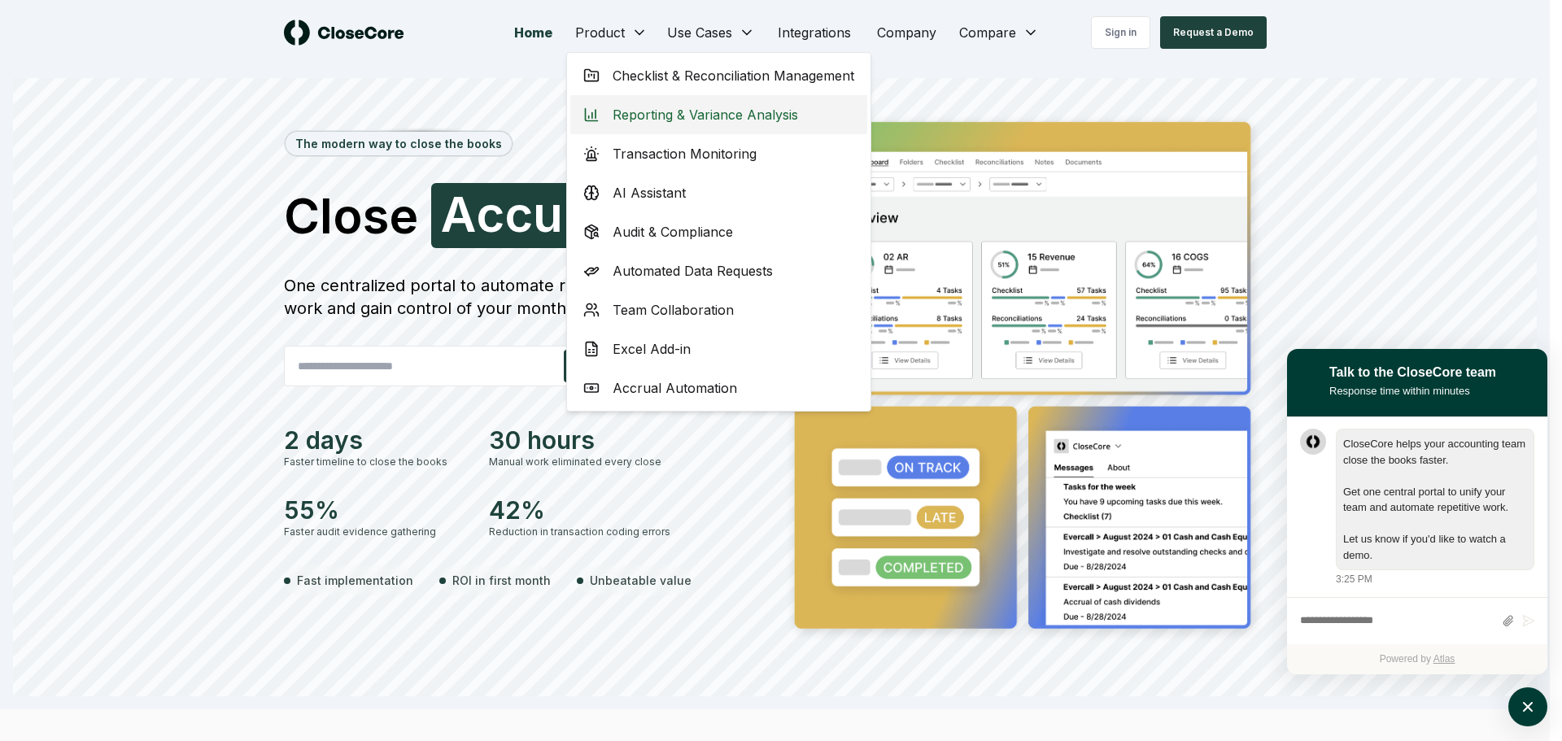 The image size is (1562, 741). What do you see at coordinates (652, 349) in the screenshot?
I see `span: Excel Add-in` at bounding box center [652, 349].